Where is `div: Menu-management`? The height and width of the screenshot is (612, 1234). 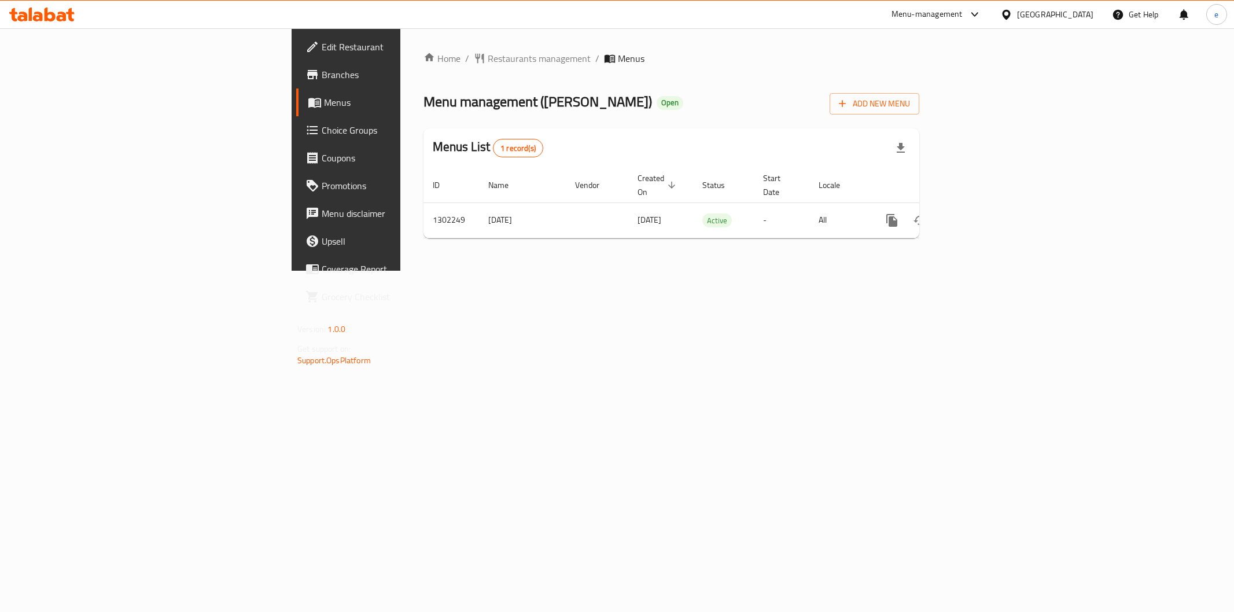 div: Menu-management is located at coordinates (927, 14).